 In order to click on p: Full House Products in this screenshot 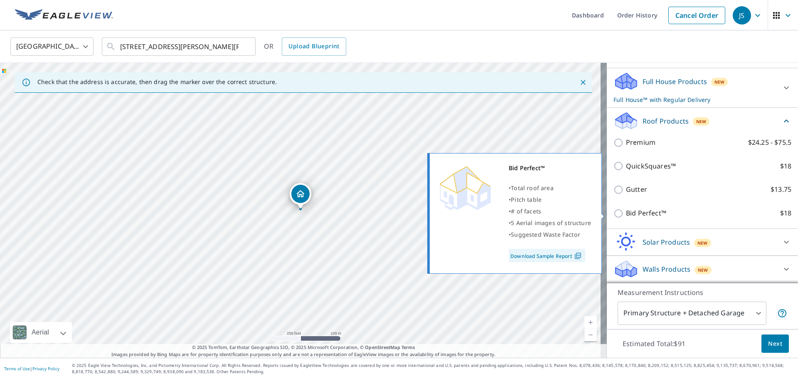, I will do `click(674, 81)`.